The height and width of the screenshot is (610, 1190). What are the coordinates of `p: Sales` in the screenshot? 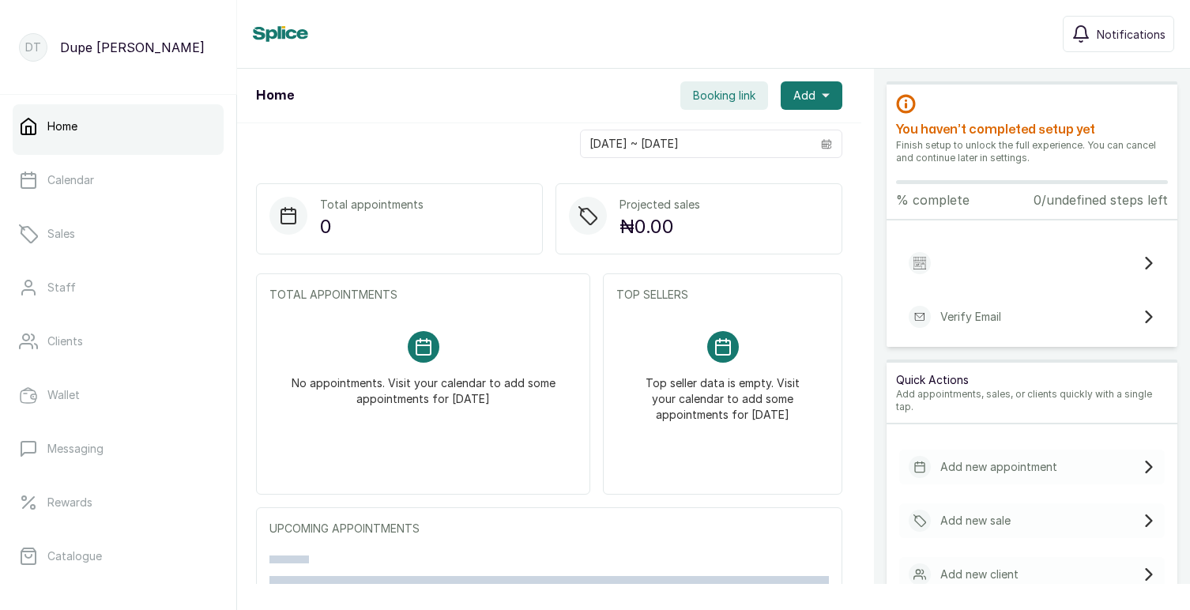 It's located at (61, 234).